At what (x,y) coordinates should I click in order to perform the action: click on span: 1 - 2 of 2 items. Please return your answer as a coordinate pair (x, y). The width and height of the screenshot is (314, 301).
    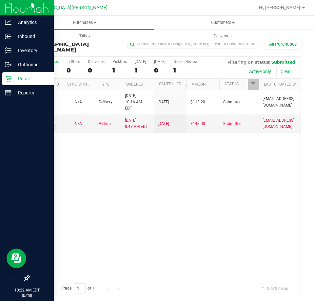
    Looking at the image, I should click on (275, 288).